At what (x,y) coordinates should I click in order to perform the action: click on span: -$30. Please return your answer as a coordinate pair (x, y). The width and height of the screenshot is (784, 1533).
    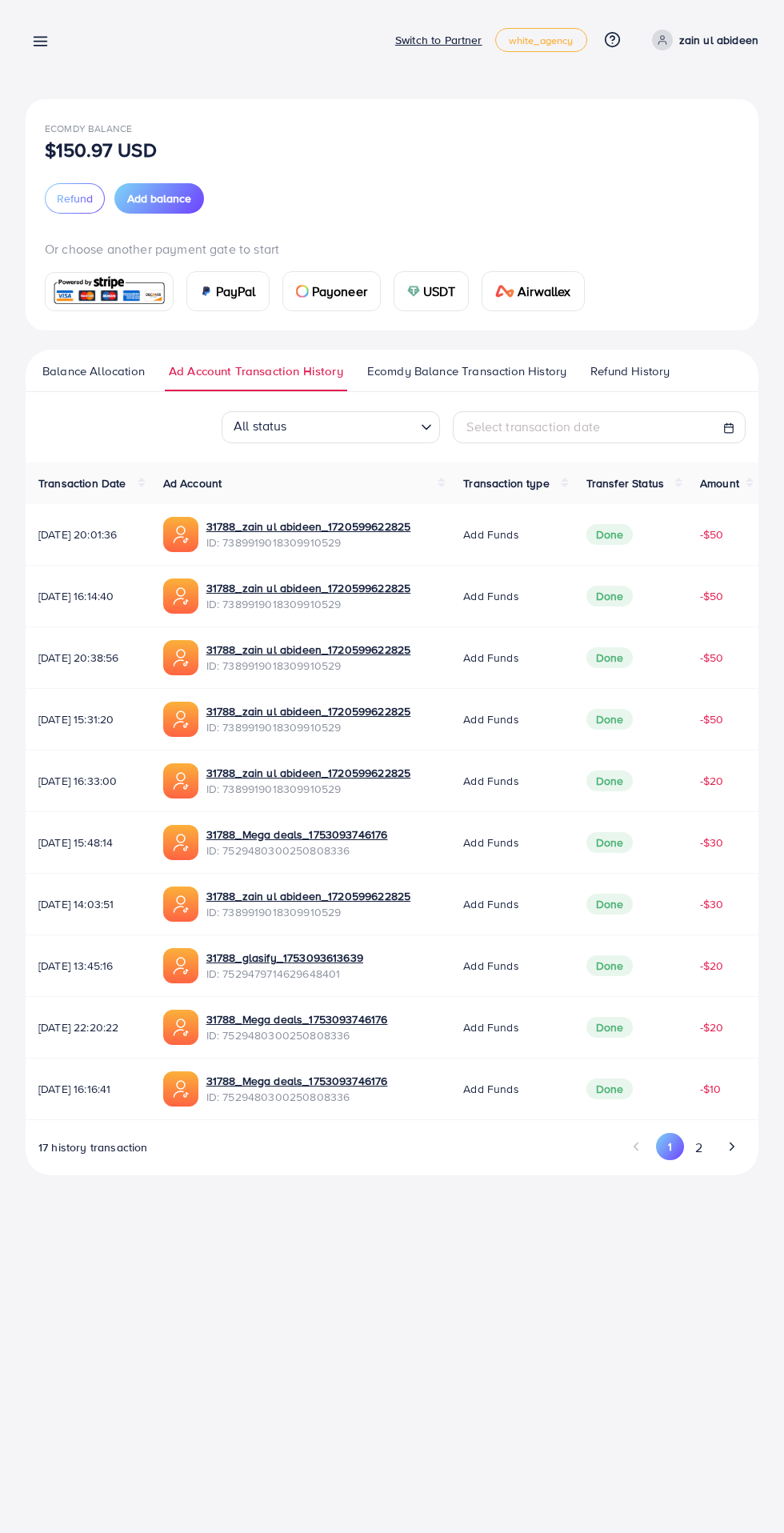
    Looking at the image, I should click on (712, 842).